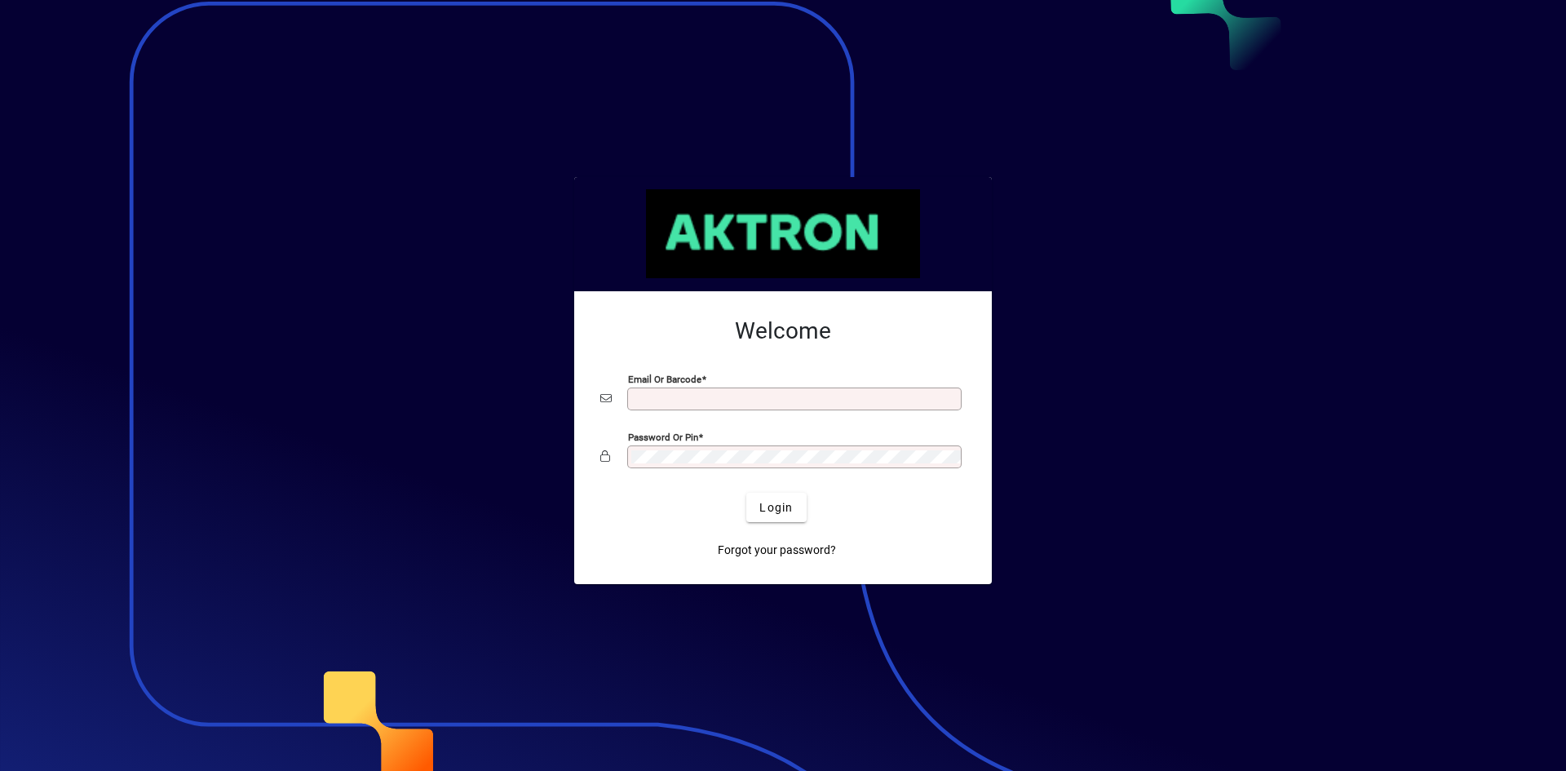  I want to click on span: Login, so click(776, 507).